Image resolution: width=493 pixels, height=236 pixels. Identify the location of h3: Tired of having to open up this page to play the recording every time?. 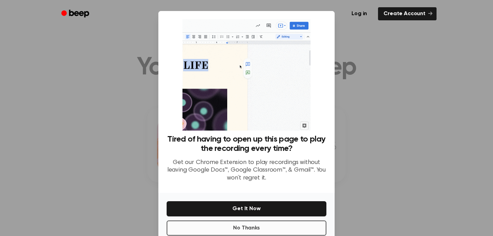
(247, 144).